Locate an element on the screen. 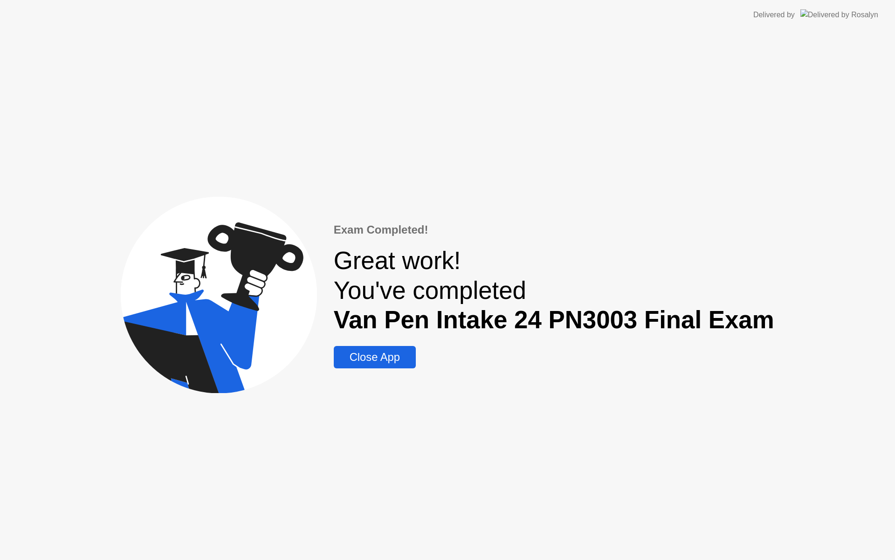 The height and width of the screenshot is (560, 895). img: Delivered by Rosalyn is located at coordinates (839, 14).